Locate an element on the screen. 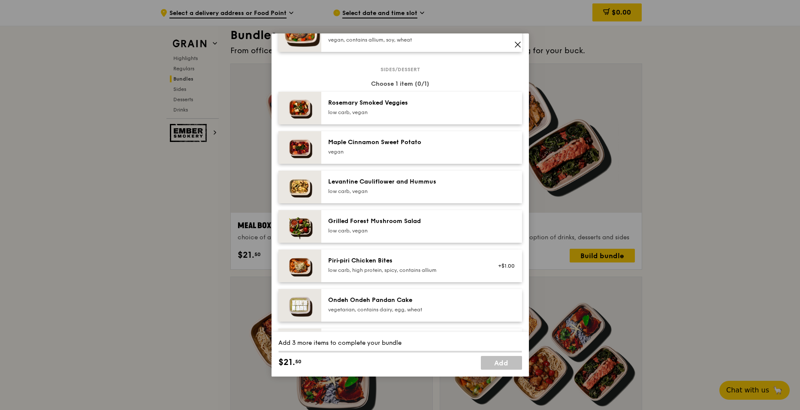 This screenshot has width=800, height=410. div: Choose 1 item (0/1) is located at coordinates (400, 84).